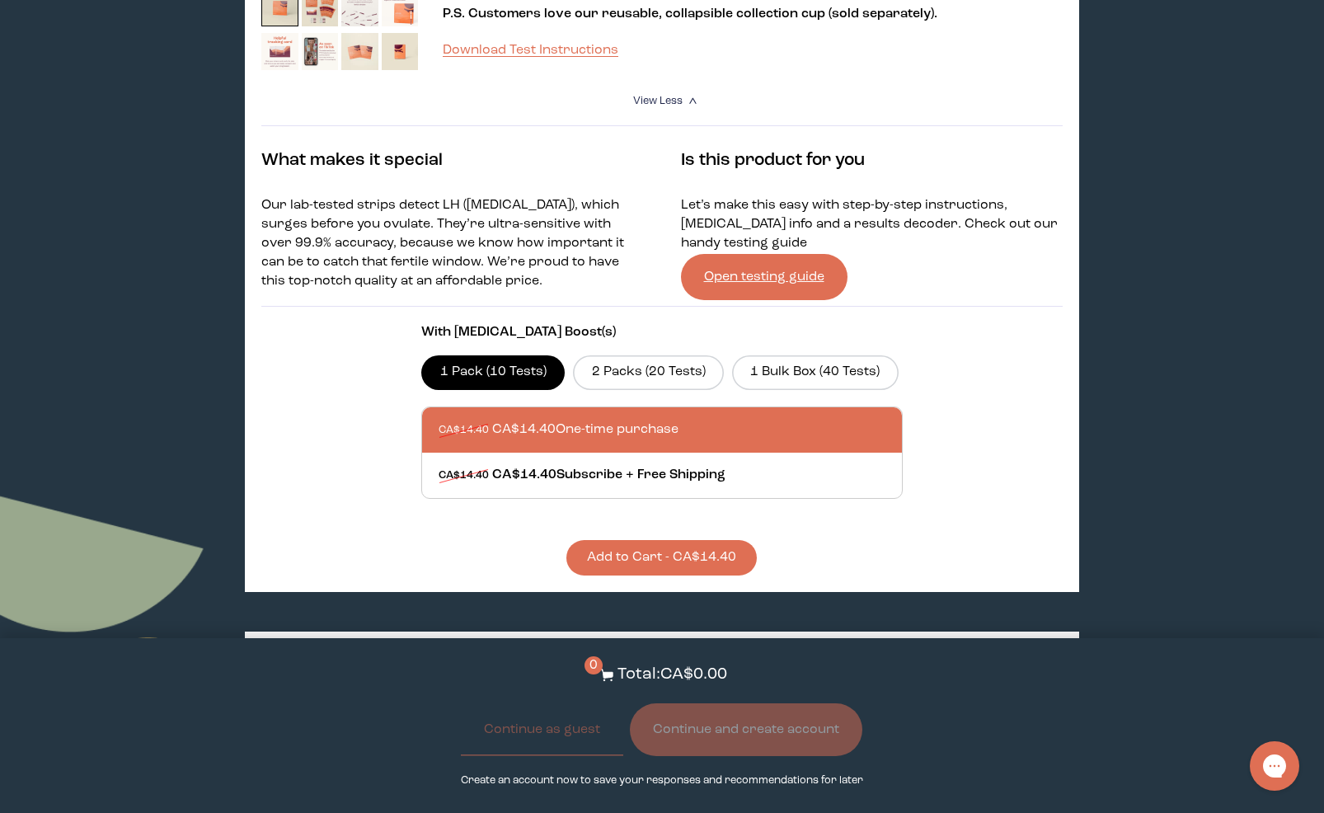  What do you see at coordinates (816, 373) in the screenshot?
I see `label: 1 Bulk Box (40 Tests)` at bounding box center [816, 373].